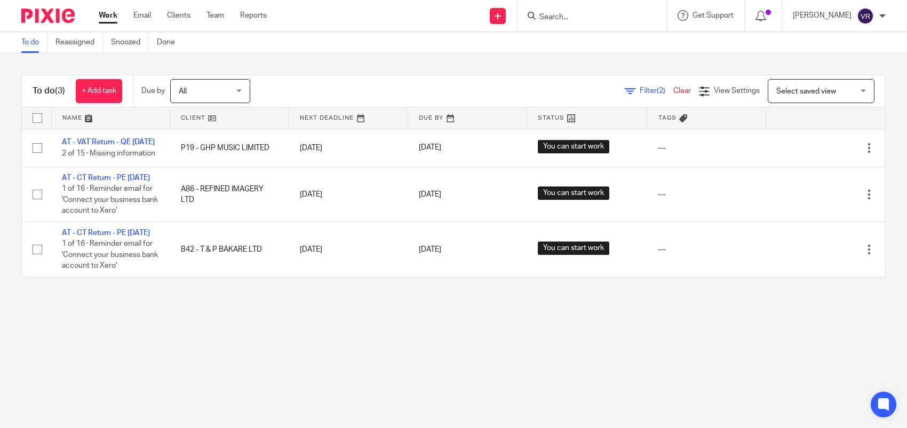 The width and height of the screenshot is (907, 428). Describe the element at coordinates (215, 15) in the screenshot. I see `a: Team` at that location.